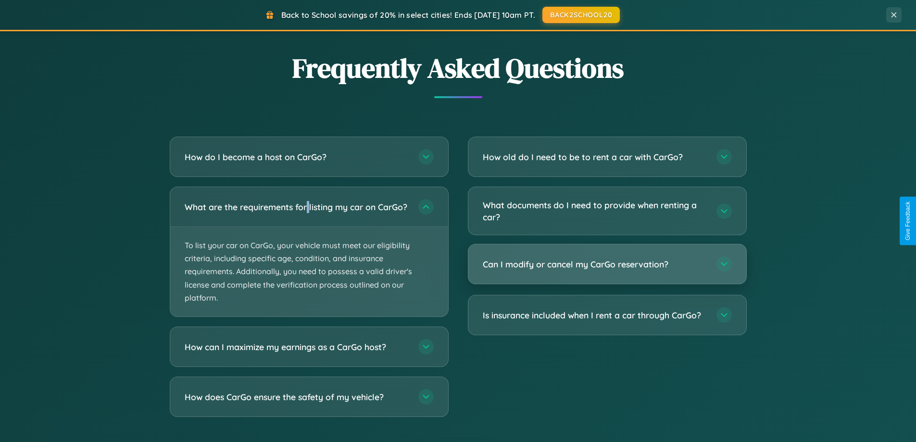 The image size is (916, 442). I want to click on h3: How does CarGo ensure the safety of my vehicle?, so click(297, 397).